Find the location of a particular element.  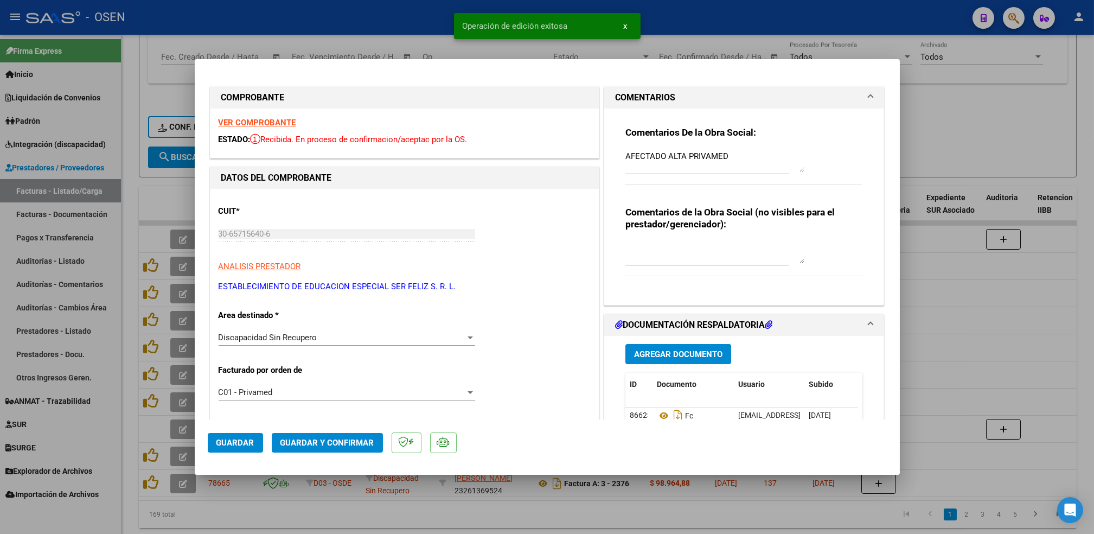

datatable-header-cell: ID is located at coordinates (639, 384).